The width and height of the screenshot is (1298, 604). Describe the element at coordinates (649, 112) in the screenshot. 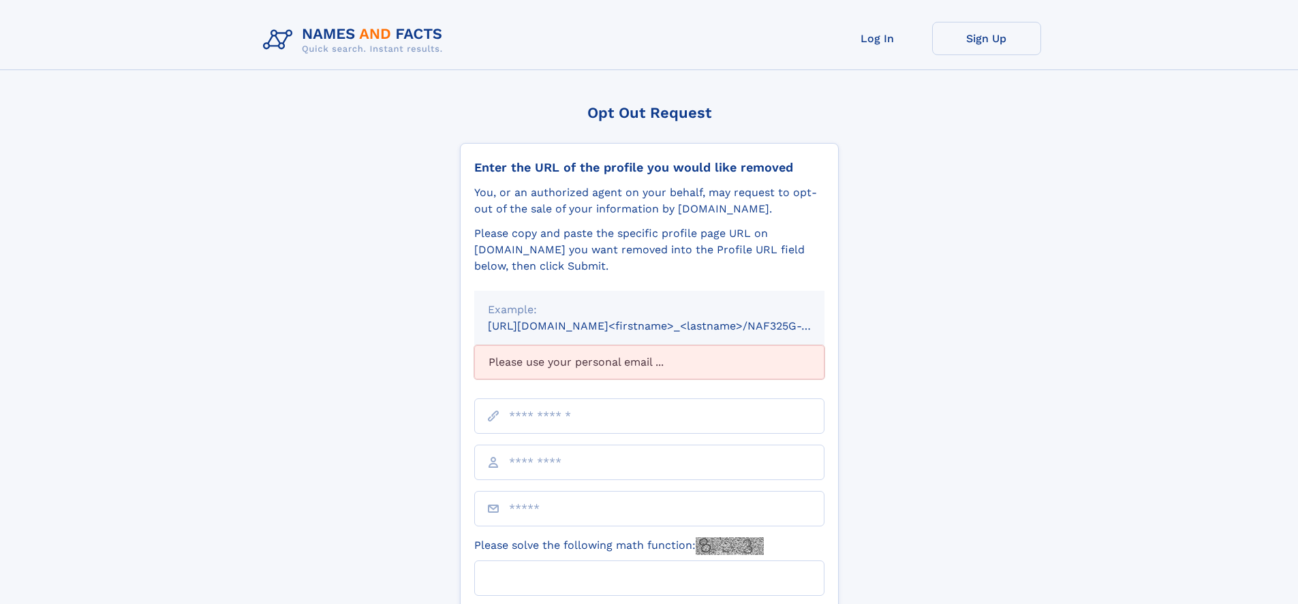

I see `div: Opt Out Request` at that location.